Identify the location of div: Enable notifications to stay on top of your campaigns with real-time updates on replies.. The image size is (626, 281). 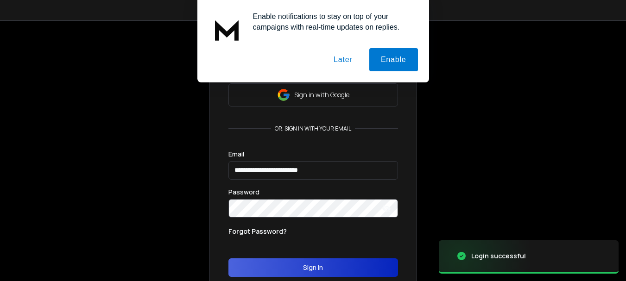
(332, 22).